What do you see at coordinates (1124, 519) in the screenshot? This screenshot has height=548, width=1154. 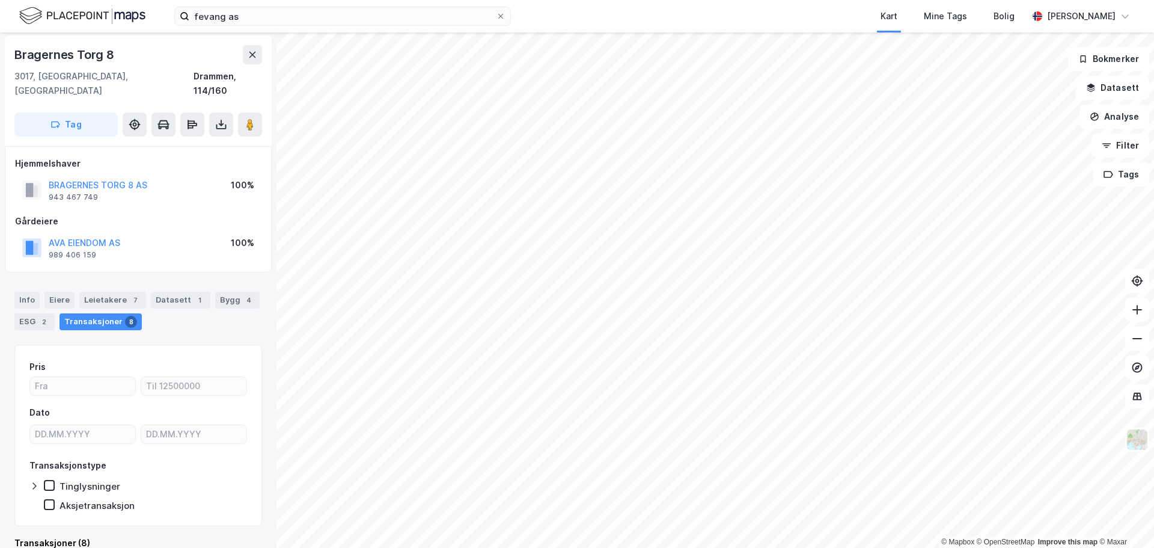 I see `div: Kontrollprogram for chat` at bounding box center [1124, 519].